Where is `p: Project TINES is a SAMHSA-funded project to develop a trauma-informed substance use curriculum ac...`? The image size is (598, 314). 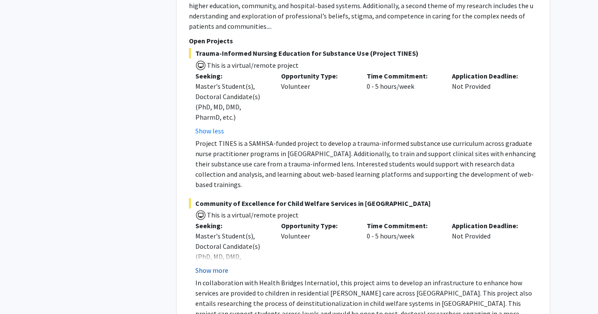
p: Project TINES is a SAMHSA-funded project to develop a trauma-informed substance use curriculum ac... is located at coordinates (367, 164).